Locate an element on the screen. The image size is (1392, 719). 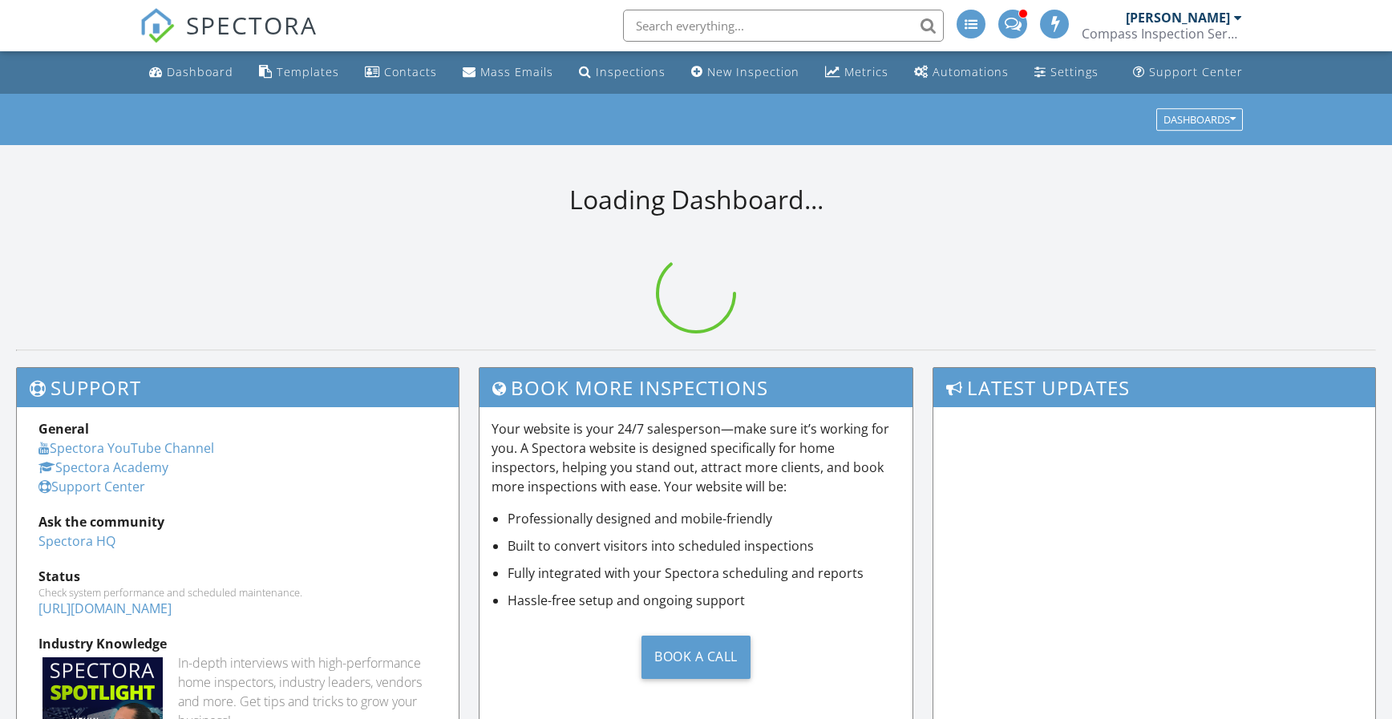
h3: Latest Updates is located at coordinates (1153, 387).